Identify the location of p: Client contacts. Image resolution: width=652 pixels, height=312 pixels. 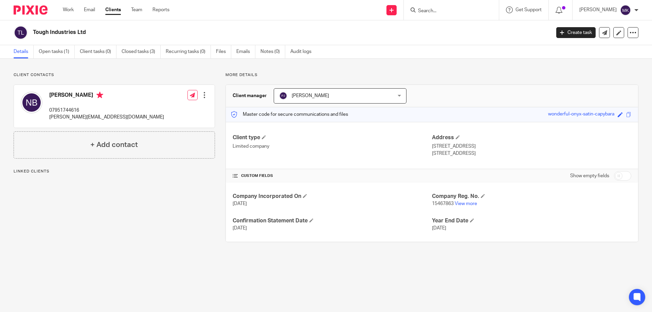
(114, 75).